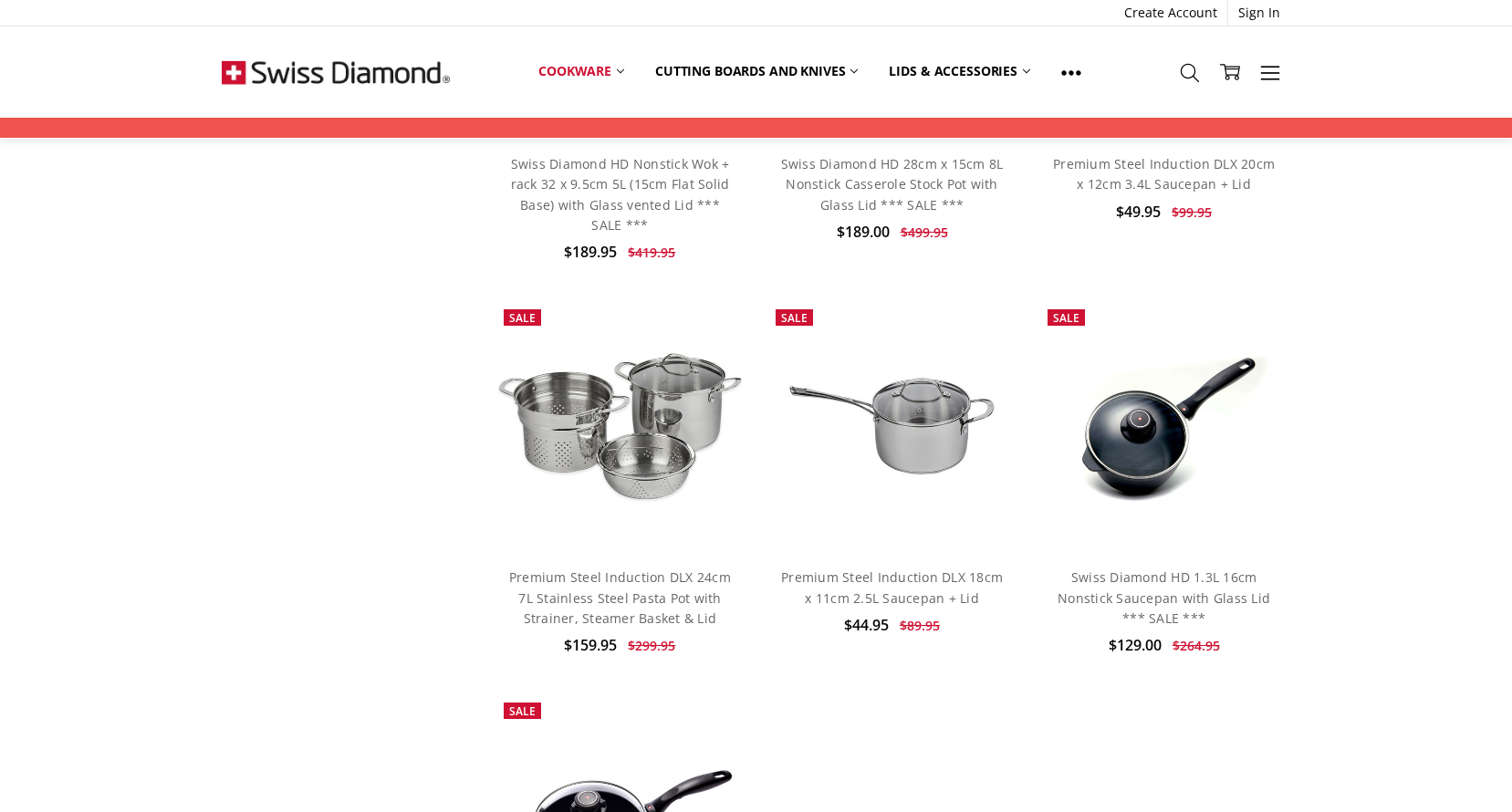 The image size is (1512, 812). What do you see at coordinates (590, 645) in the screenshot?
I see `span: $159.95` at bounding box center [590, 645].